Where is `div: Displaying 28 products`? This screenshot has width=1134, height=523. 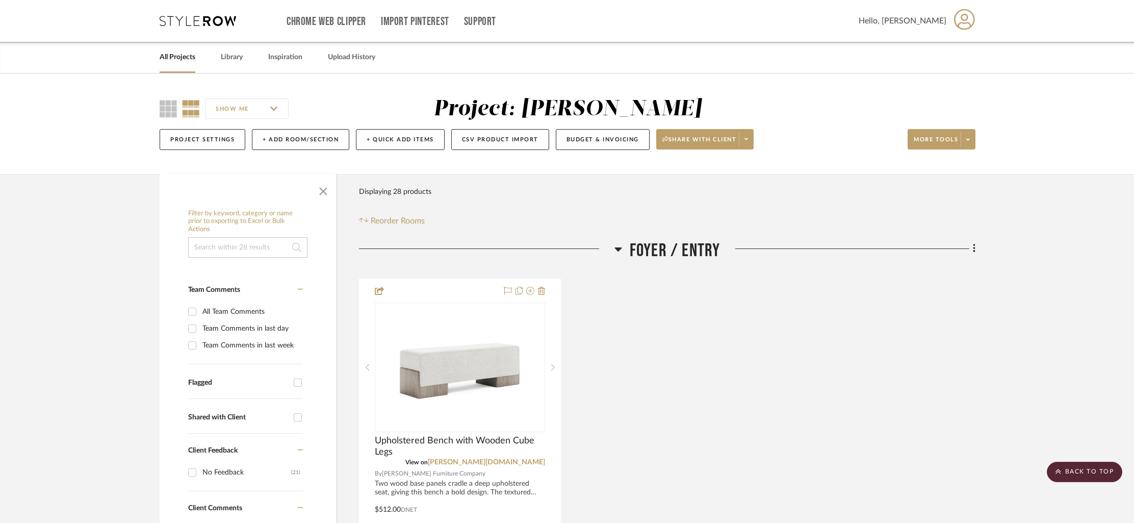 div: Displaying 28 products is located at coordinates (395, 192).